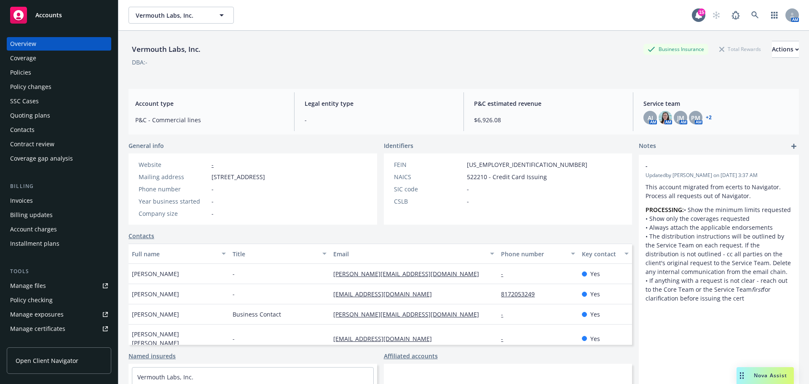  What do you see at coordinates (172, 15) in the screenshot?
I see `span: Vermouth Labs, Inc.` at bounding box center [172, 15].